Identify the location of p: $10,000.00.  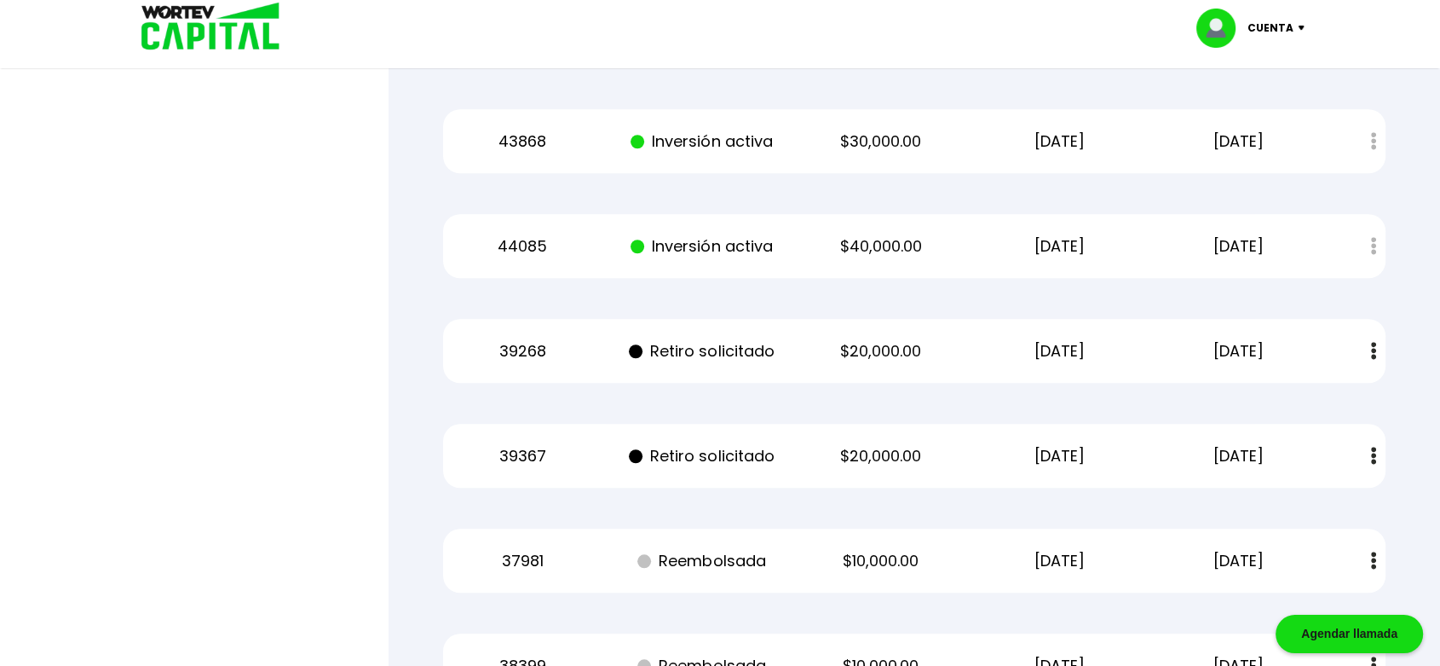
(880, 561).